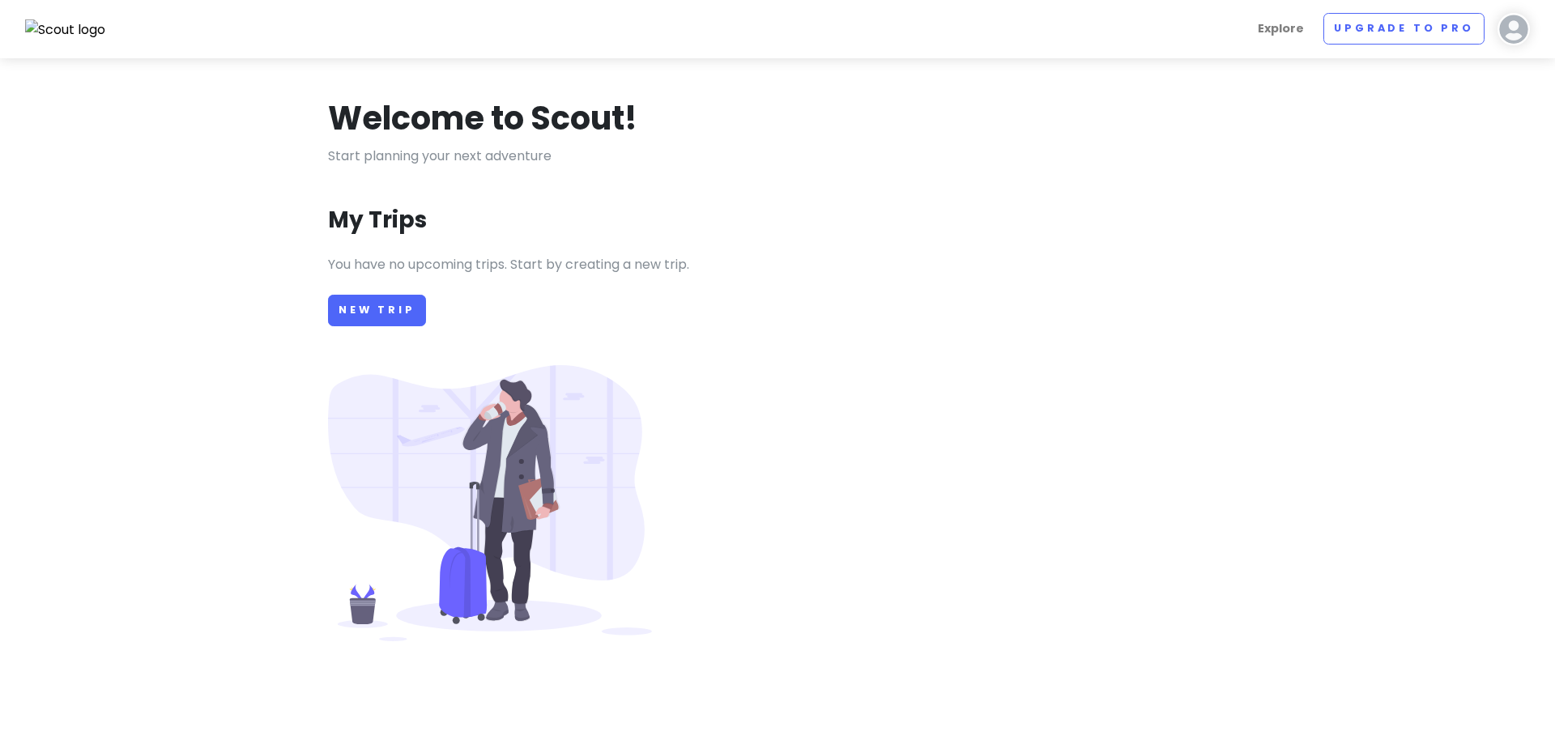 Image resolution: width=1555 pixels, height=744 pixels. Describe the element at coordinates (777, 156) in the screenshot. I see `p: Start planning your next adventure` at that location.